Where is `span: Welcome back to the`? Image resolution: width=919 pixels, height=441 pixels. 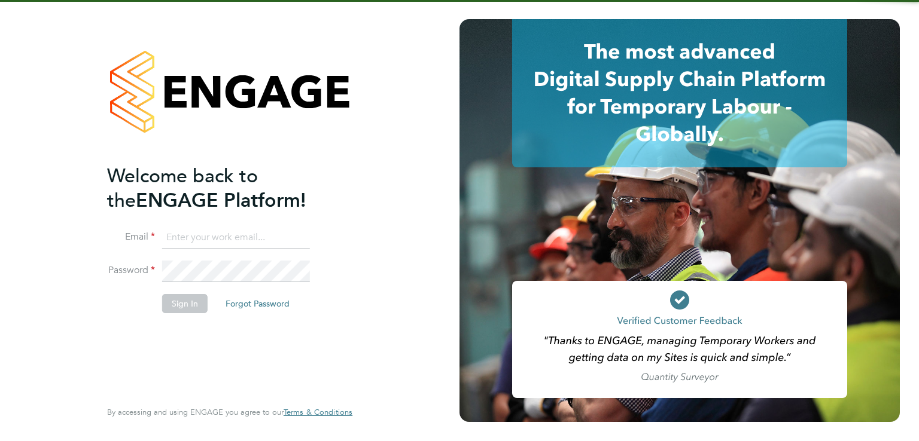
span: Welcome back to the is located at coordinates (182, 188).